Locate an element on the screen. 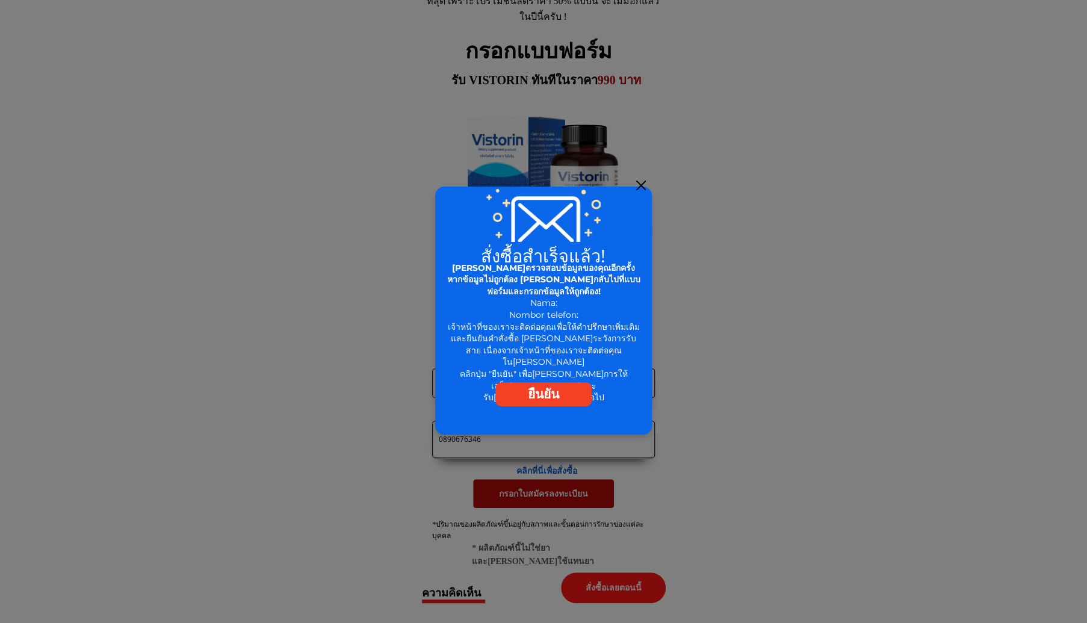 The height and width of the screenshot is (623, 1087). div: Nama: Nombor telefon: is located at coordinates (544, 292).